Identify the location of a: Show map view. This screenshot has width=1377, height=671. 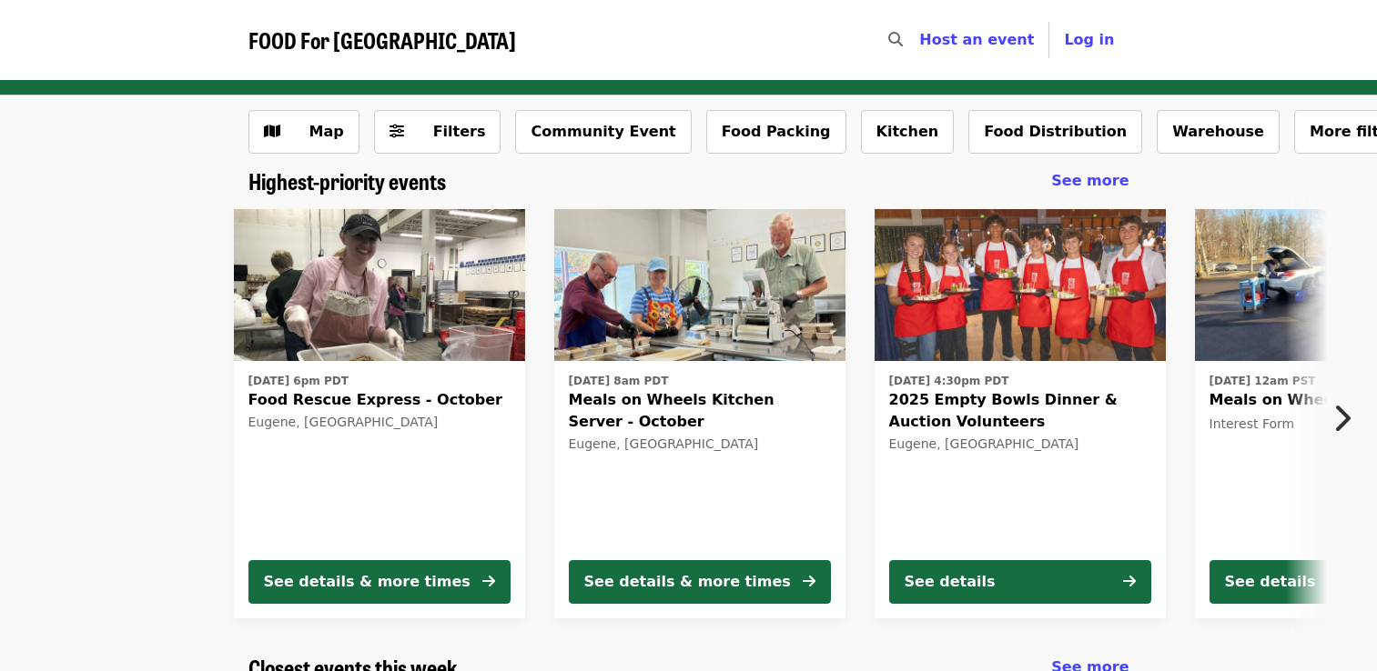
(304, 132).